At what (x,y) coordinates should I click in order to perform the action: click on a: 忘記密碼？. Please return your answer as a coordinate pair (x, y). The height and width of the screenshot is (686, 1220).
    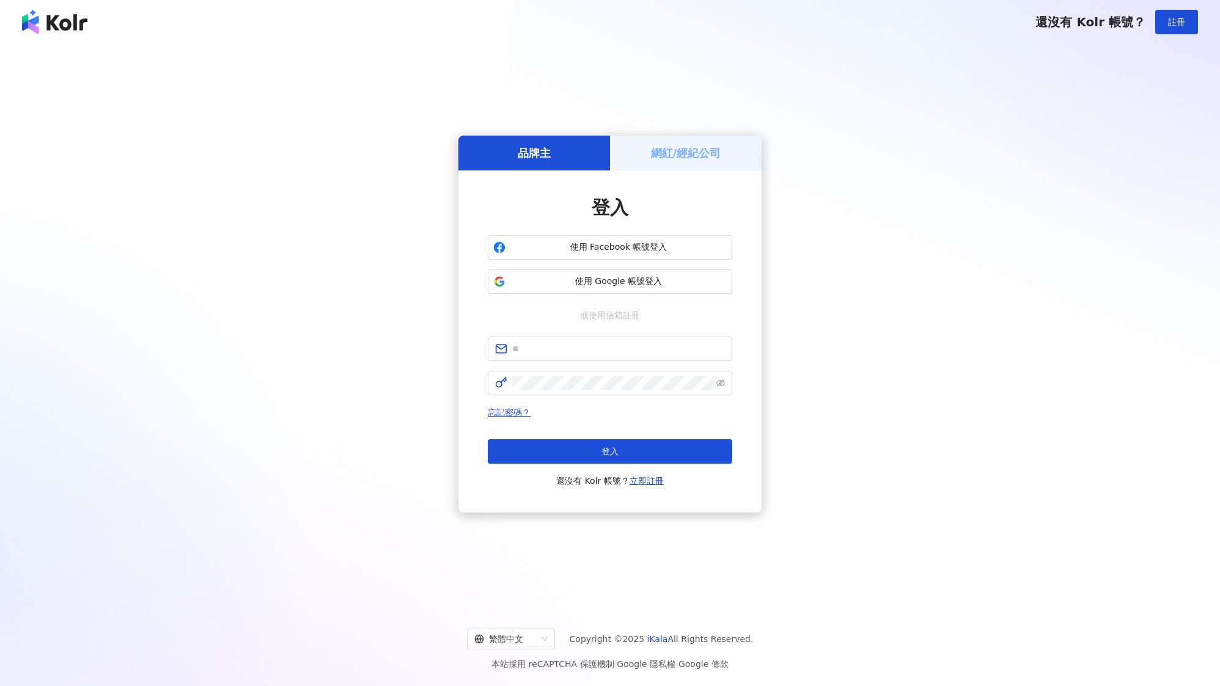
    Looking at the image, I should click on (509, 412).